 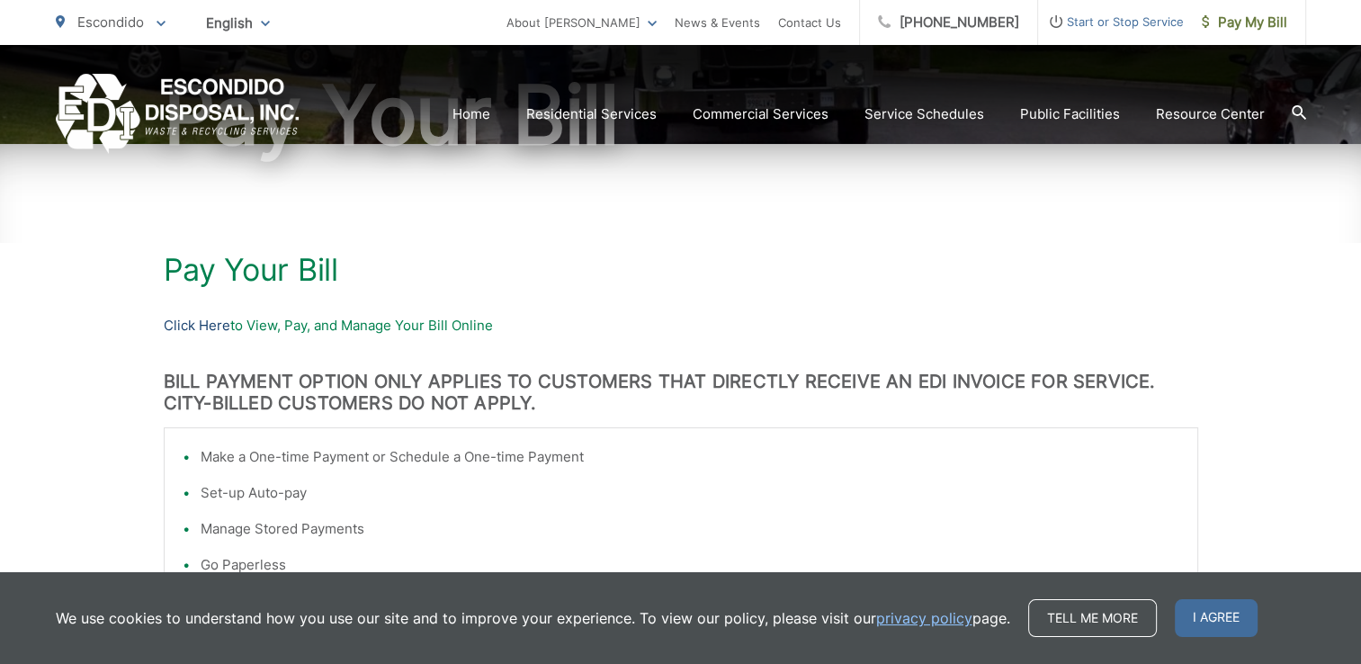 What do you see at coordinates (177, 113) in the screenshot?
I see `a: EDCD logo. Return to the homepage.` at bounding box center [177, 113].